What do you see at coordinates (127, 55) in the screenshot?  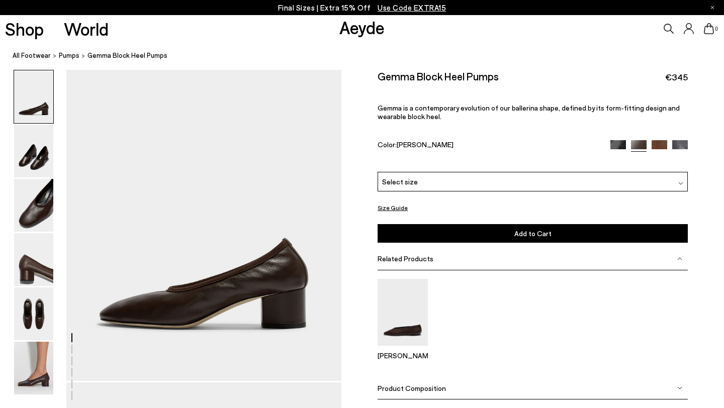 I see `span: Gemma Block Heel Pumps` at bounding box center [127, 55].